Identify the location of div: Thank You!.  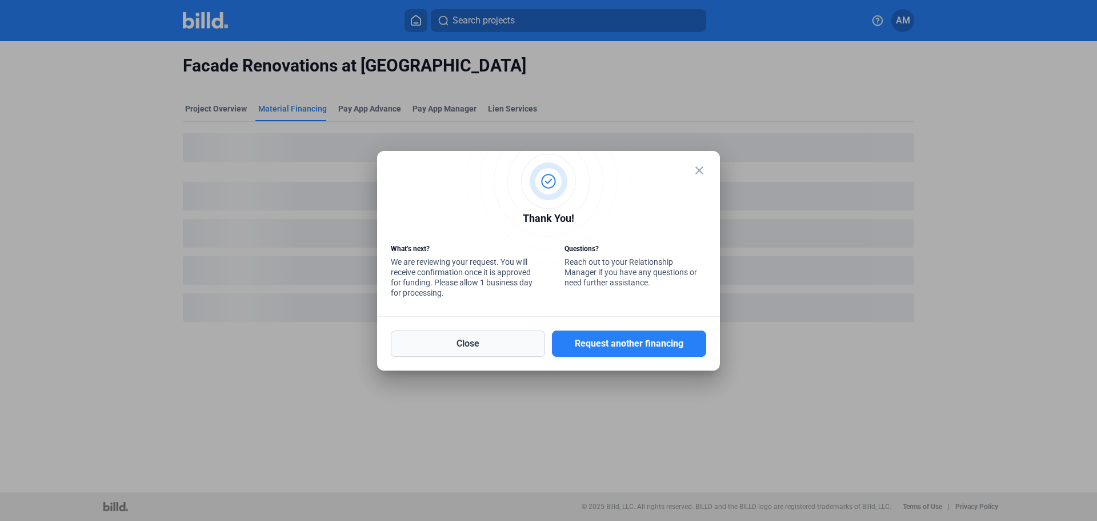
(549, 219).